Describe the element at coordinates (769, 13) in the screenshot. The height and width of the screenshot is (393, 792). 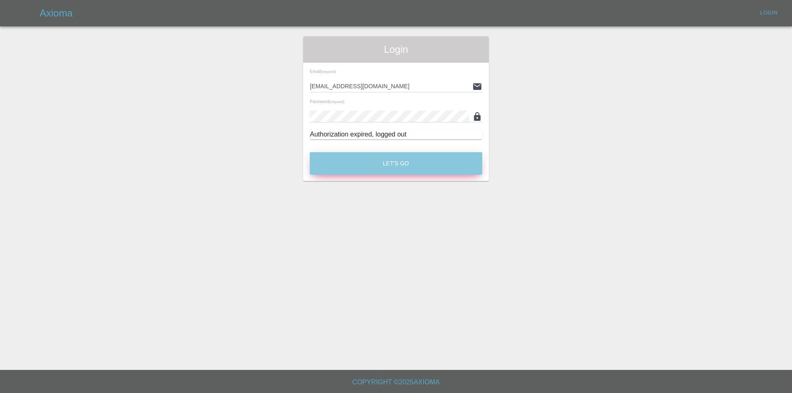
I see `a: Login` at that location.